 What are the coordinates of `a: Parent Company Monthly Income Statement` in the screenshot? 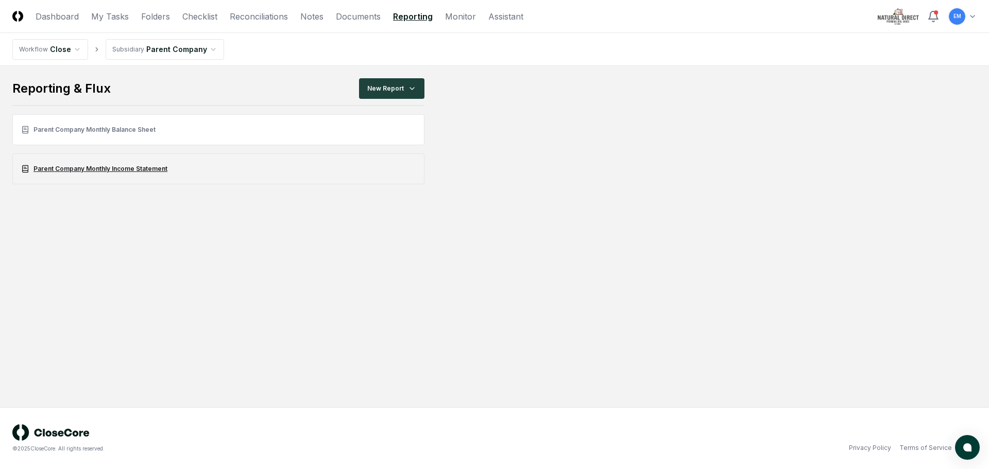 It's located at (218, 169).